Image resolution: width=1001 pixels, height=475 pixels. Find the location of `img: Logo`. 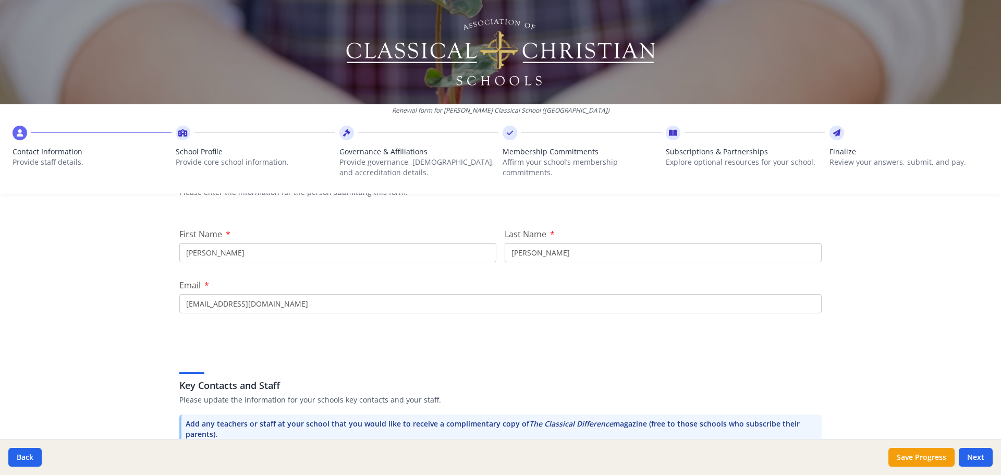

img: Logo is located at coordinates (500, 52).